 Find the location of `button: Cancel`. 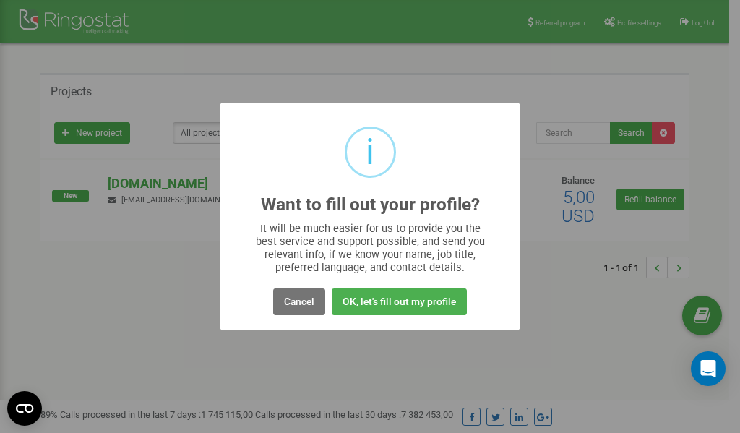

button: Cancel is located at coordinates (299, 301).